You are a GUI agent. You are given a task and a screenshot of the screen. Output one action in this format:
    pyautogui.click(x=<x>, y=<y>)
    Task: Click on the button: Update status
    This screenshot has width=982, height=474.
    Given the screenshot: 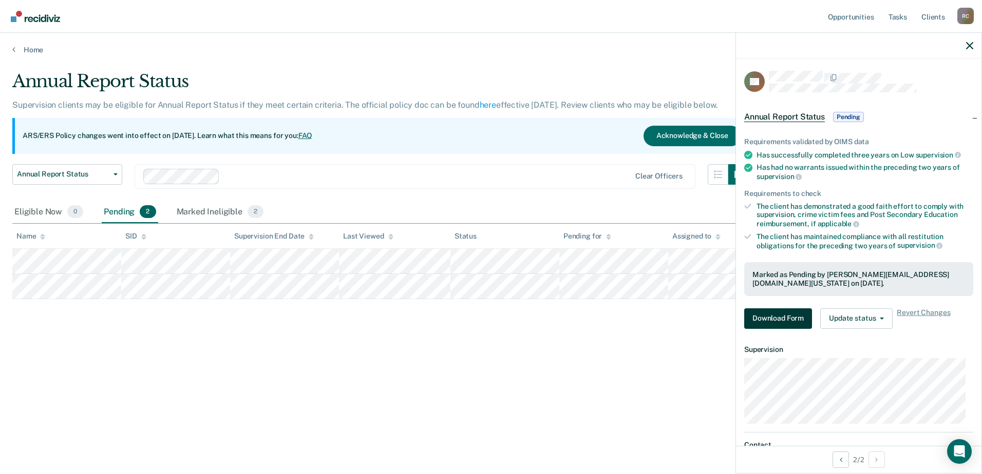 What is the action you would take?
    pyautogui.click(x=856, y=319)
    